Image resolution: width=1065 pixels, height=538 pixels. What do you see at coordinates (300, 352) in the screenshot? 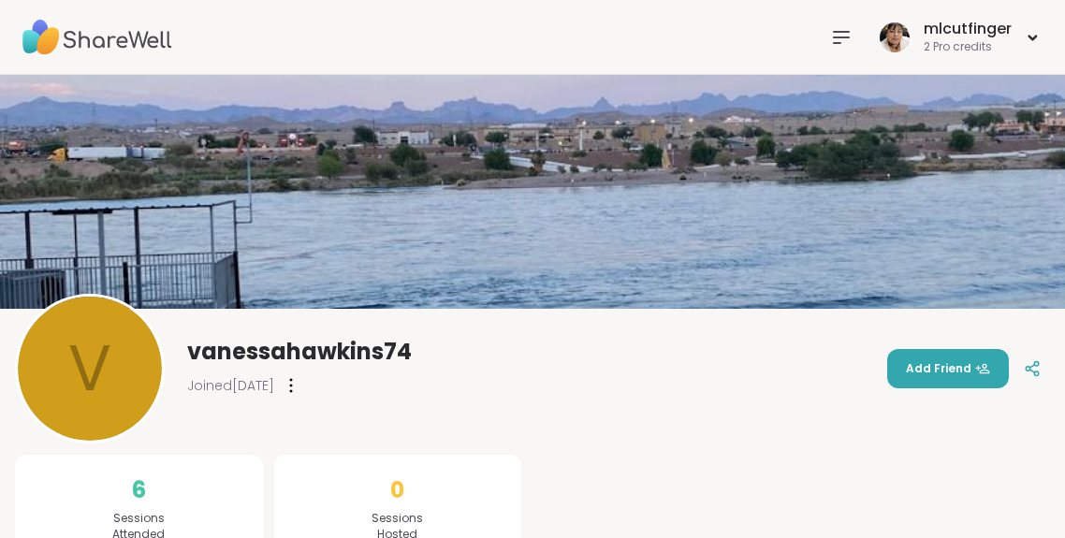
I see `span: vanessahawkins74` at bounding box center [300, 352].